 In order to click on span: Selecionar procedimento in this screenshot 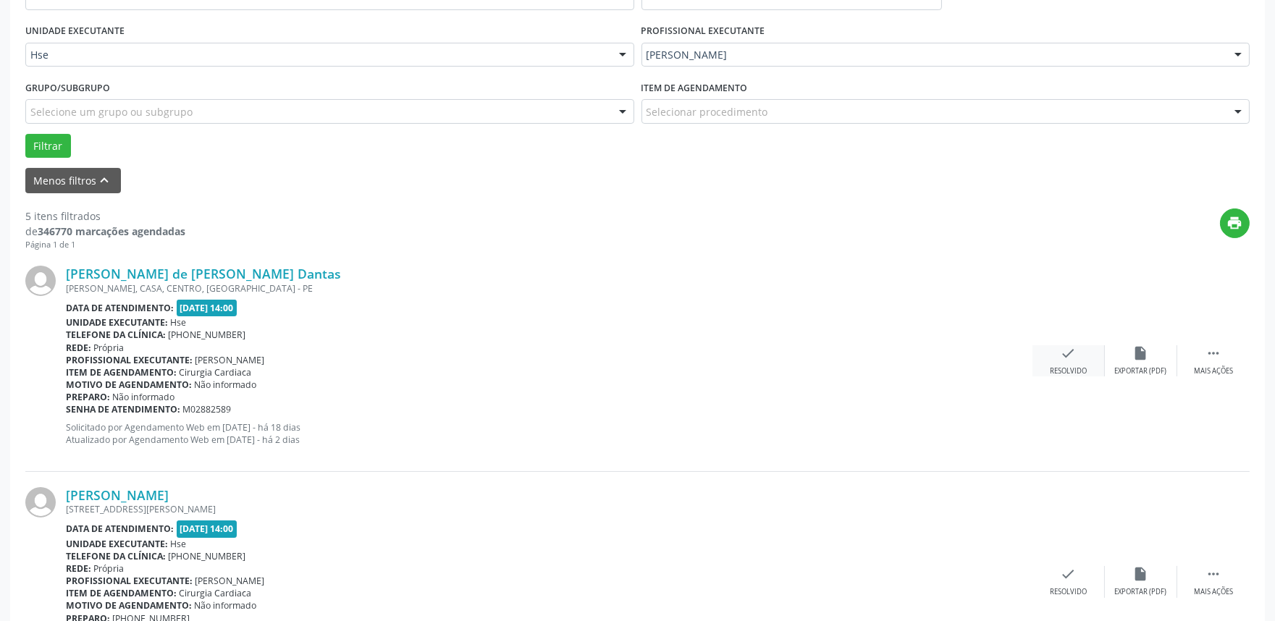, I will do `click(707, 111)`.